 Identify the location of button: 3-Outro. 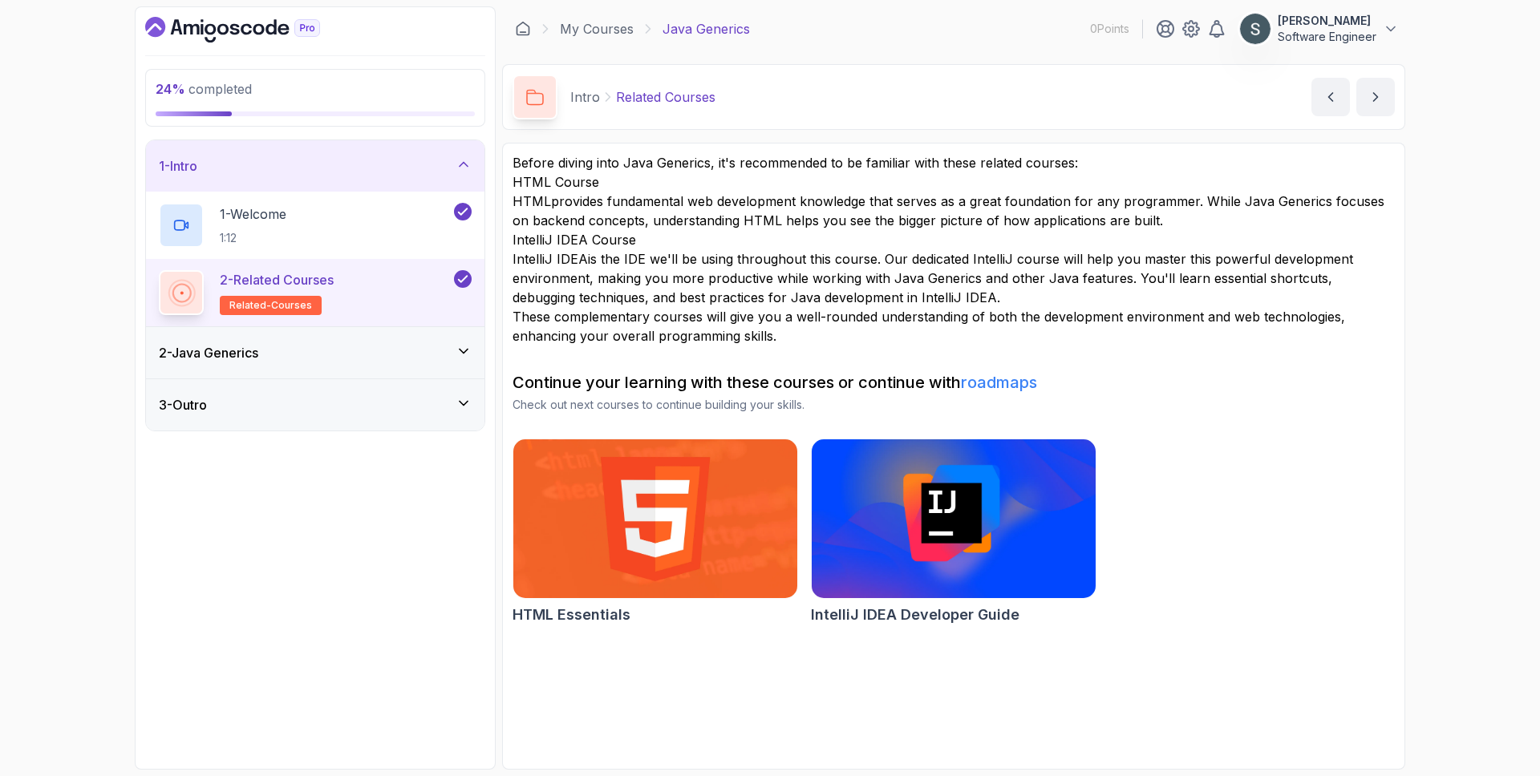
(315, 405).